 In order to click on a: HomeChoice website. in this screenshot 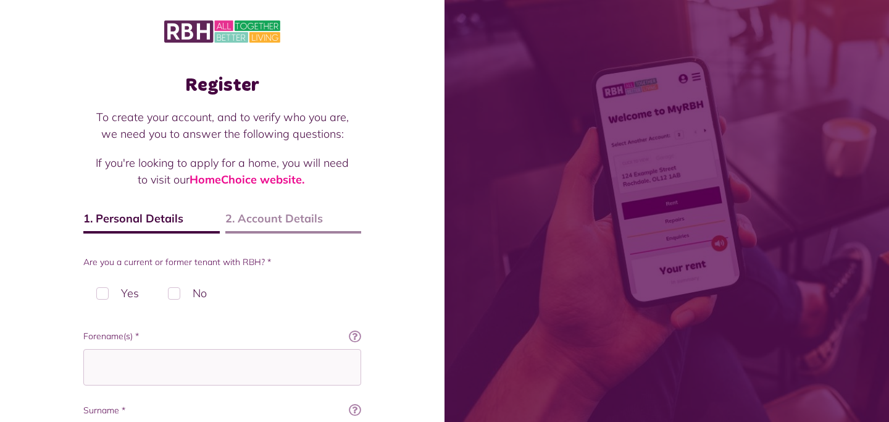, I will do `click(247, 179)`.